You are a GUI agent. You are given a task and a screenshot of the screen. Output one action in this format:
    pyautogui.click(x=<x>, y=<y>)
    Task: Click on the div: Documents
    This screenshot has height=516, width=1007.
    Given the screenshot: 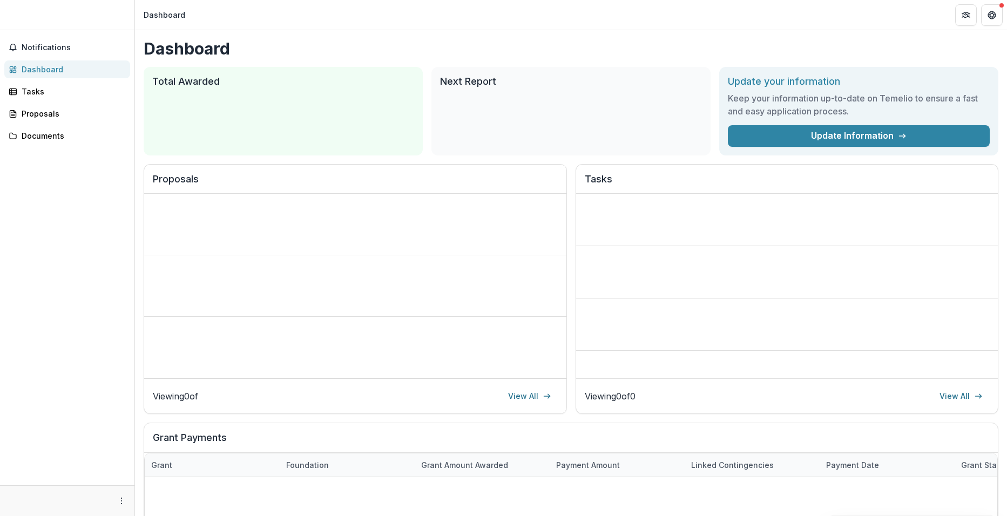 What is the action you would take?
    pyautogui.click(x=71, y=136)
    